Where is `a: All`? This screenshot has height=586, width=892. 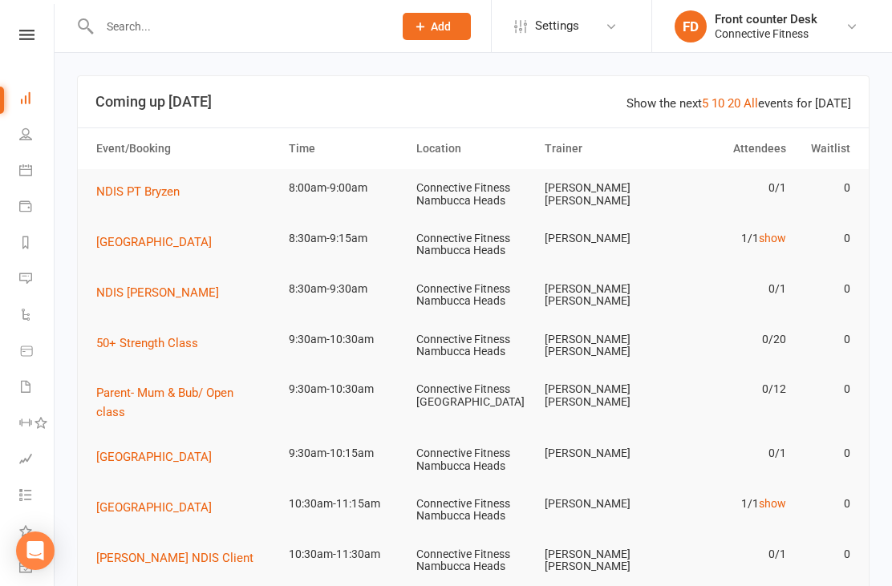
a: All is located at coordinates (750, 103).